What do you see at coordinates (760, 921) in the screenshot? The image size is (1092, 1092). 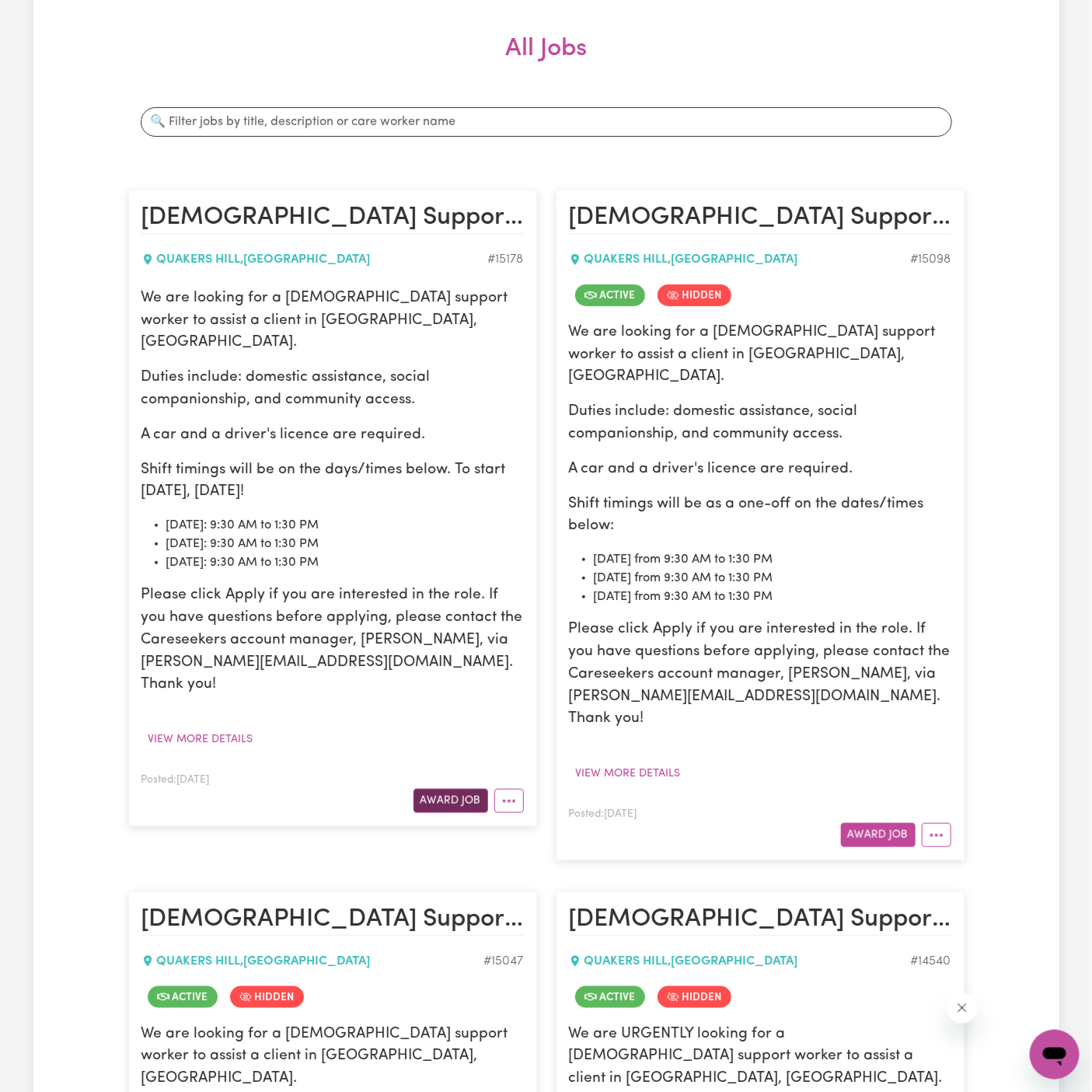 I see `h2: Female Support Worker Needed Fortnight Saturday In Quakers Hill, NSW` at bounding box center [760, 921].